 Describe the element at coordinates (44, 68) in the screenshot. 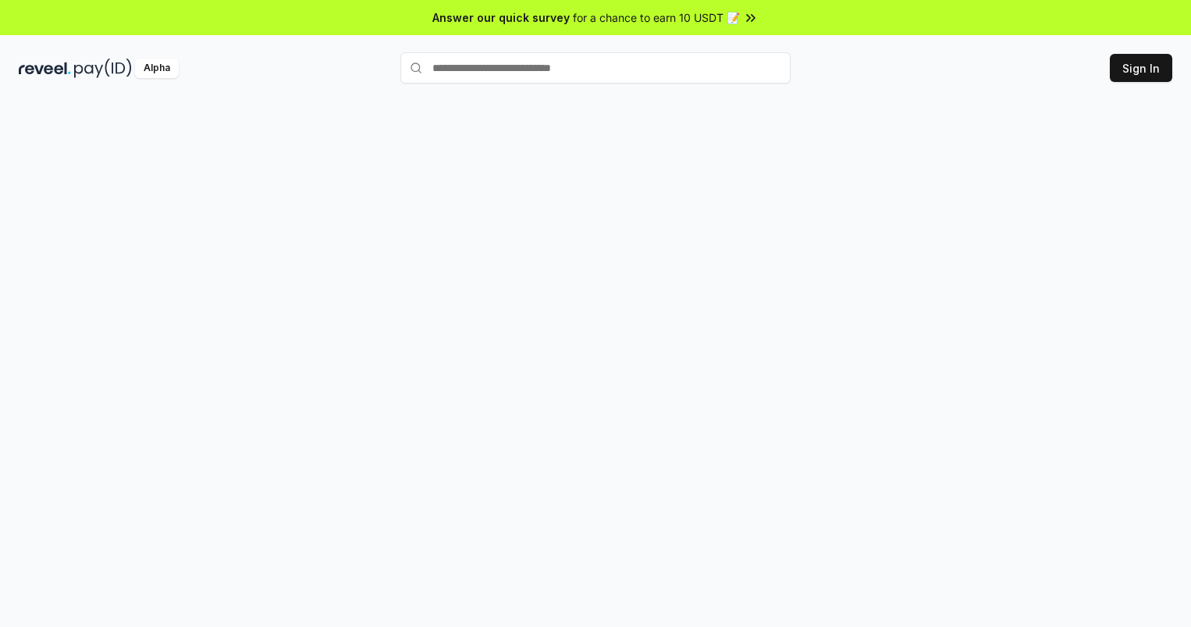

I see `img: reveel_dark` at that location.